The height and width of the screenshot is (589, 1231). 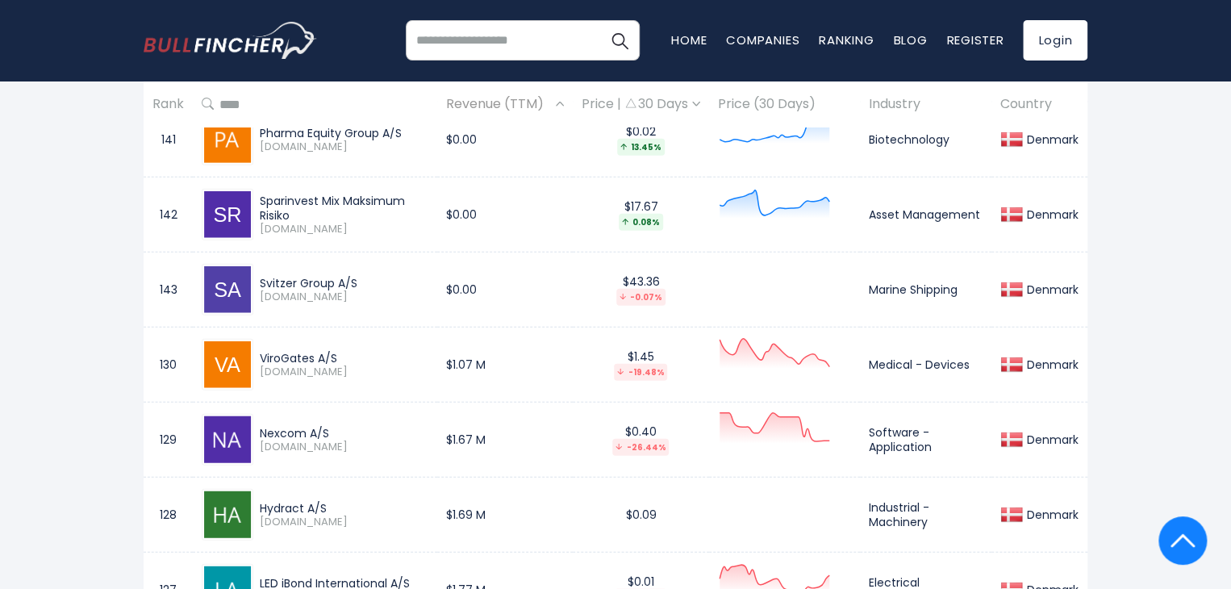 I want to click on th: Industry, so click(x=926, y=104).